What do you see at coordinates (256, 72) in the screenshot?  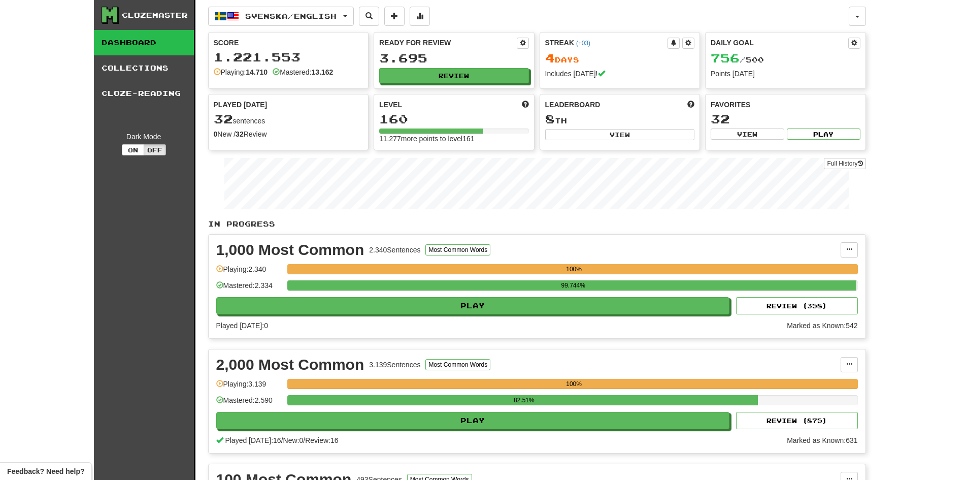 I see `strong: 14.710` at bounding box center [256, 72].